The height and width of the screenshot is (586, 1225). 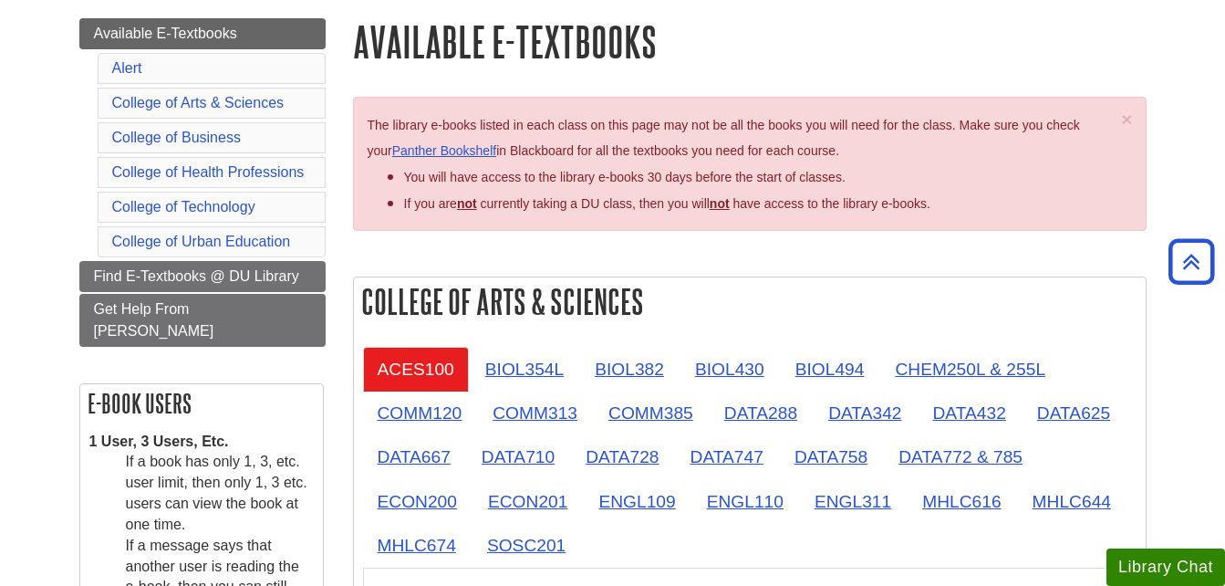 What do you see at coordinates (203, 34) in the screenshot?
I see `a: Available E-Textbooks` at bounding box center [203, 34].